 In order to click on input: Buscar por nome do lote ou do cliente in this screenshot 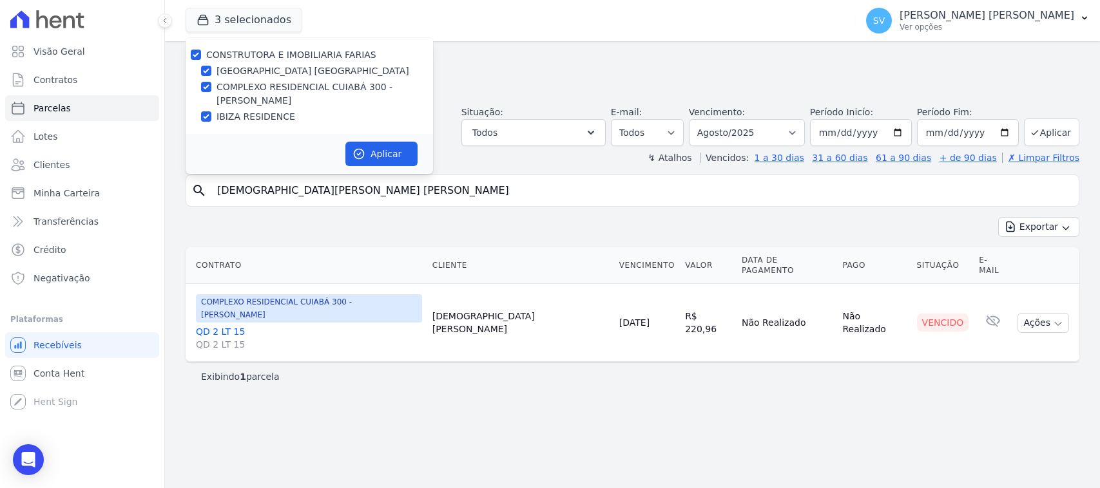, I will do `click(641, 191)`.